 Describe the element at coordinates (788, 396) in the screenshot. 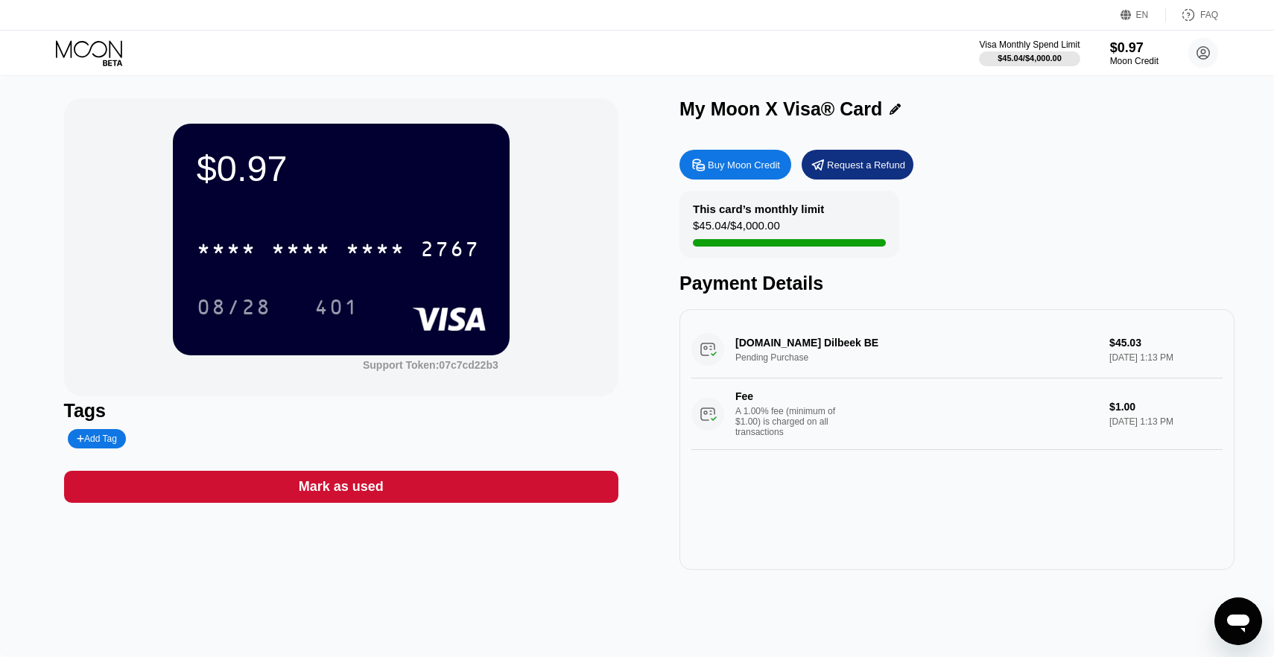

I see `div: Fee` at that location.